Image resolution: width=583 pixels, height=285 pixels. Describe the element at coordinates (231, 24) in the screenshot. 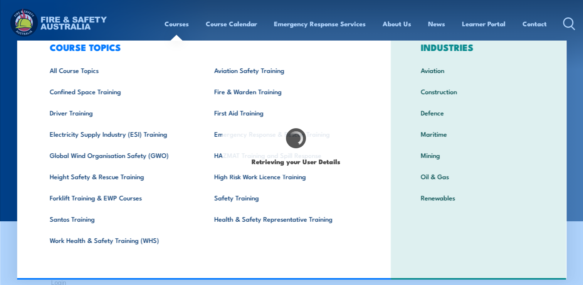

I see `a: Course Calendar` at that location.